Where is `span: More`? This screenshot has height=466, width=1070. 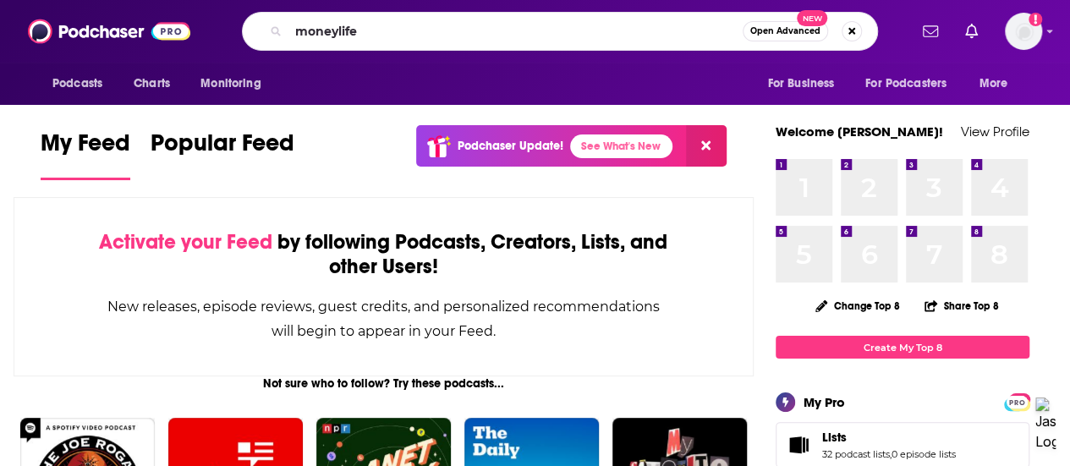 span: More is located at coordinates (994, 84).